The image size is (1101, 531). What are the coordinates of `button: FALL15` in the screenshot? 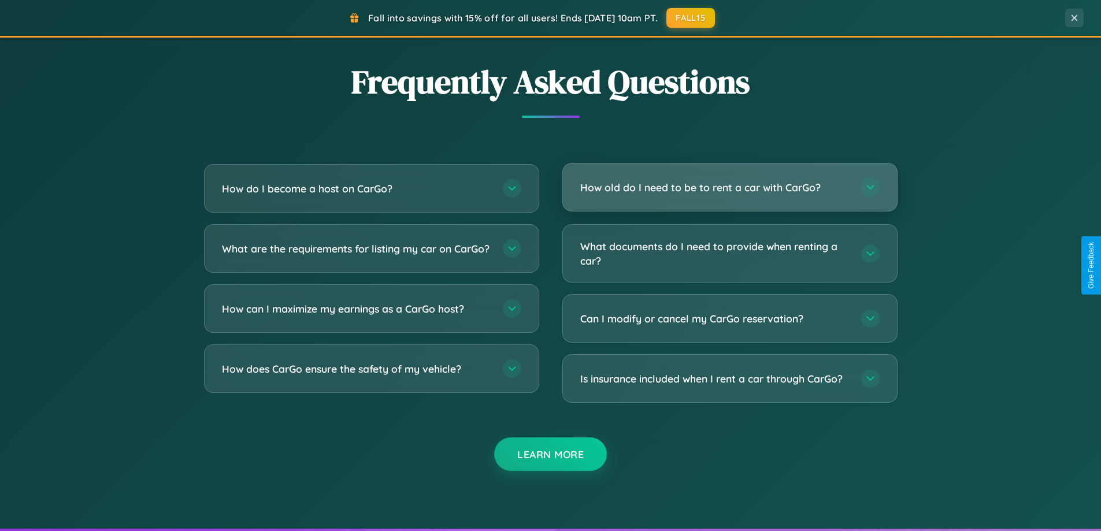 It's located at (691, 18).